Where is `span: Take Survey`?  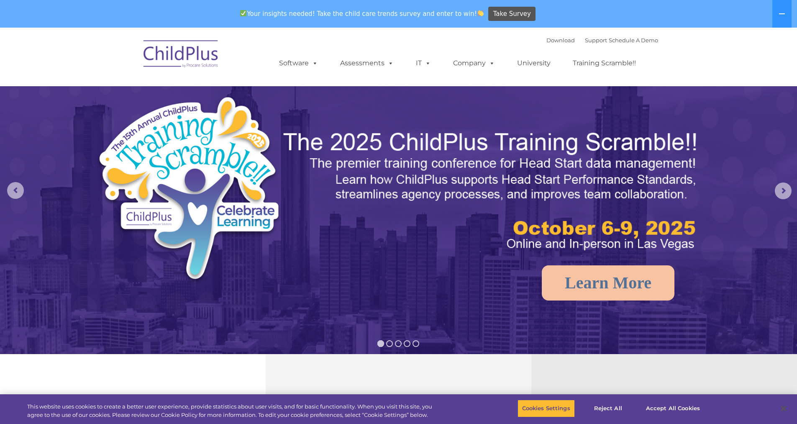
span: Take Survey is located at coordinates (512, 14).